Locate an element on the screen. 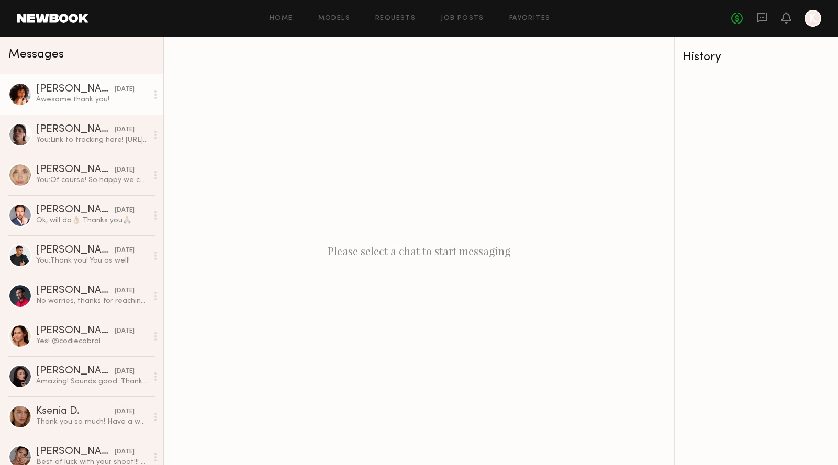  div: Ksenia D. is located at coordinates (75, 412).